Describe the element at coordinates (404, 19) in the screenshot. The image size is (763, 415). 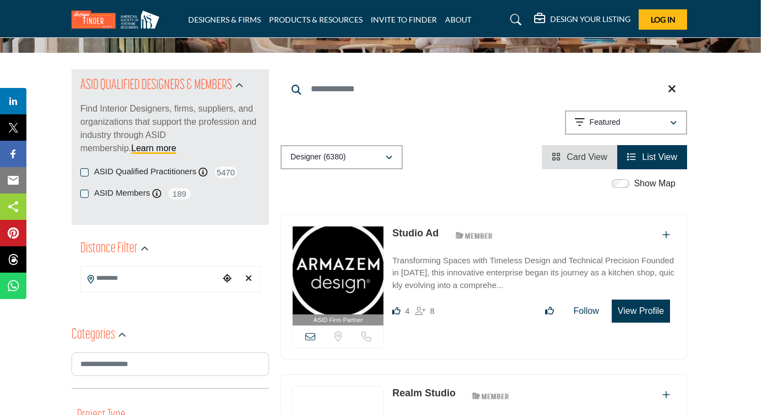
I see `a: INVITE TO FINDER` at that location.